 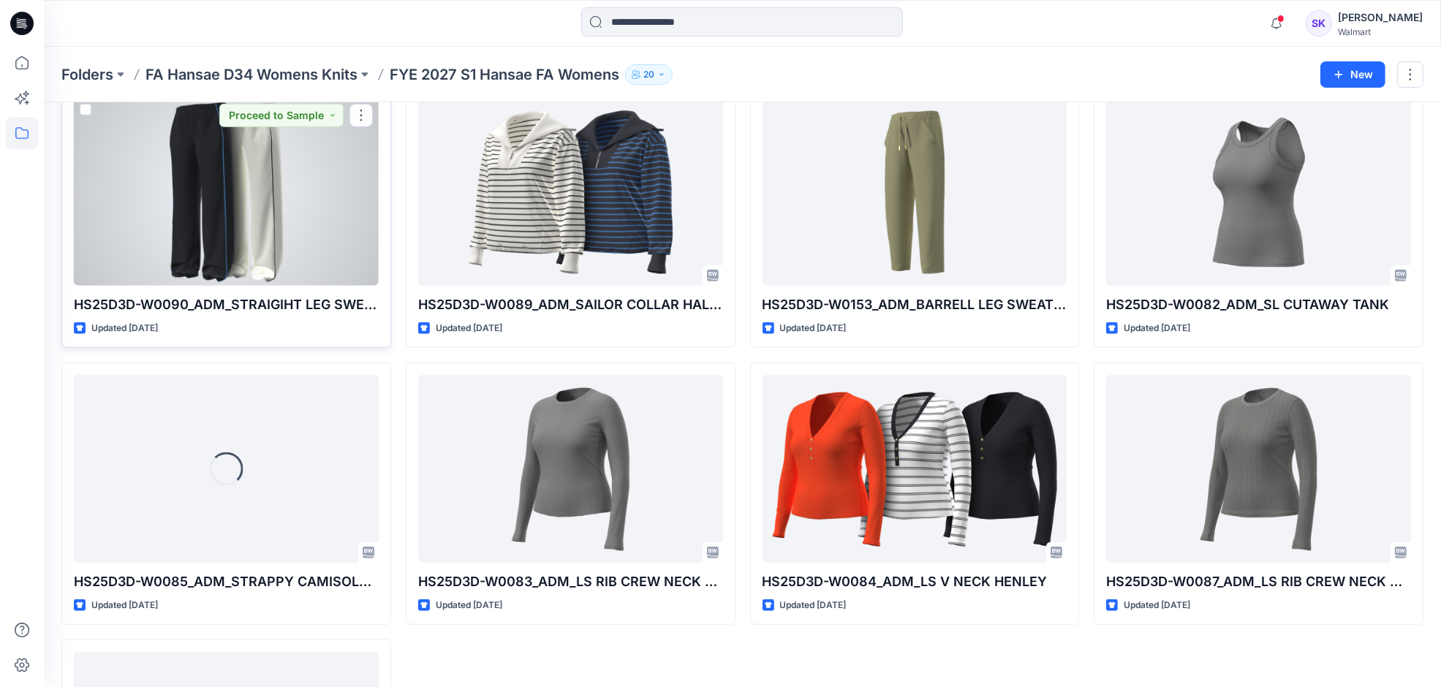 I want to click on a: HS25D3D-W0084_ADM_LS V NECK HENLEY, so click(x=915, y=469).